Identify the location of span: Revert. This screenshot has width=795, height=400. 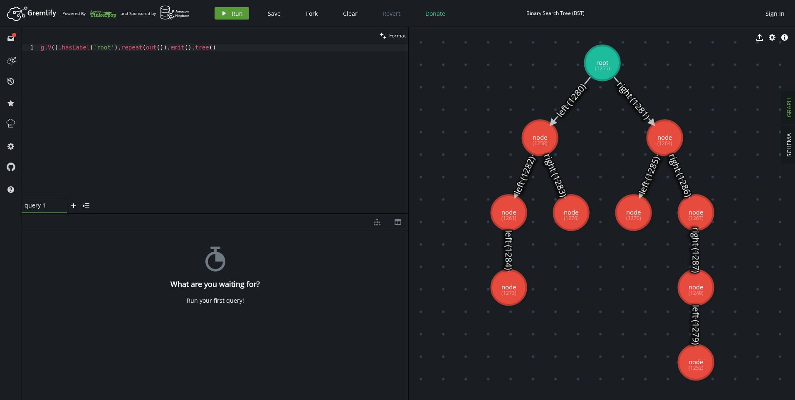
(391, 13).